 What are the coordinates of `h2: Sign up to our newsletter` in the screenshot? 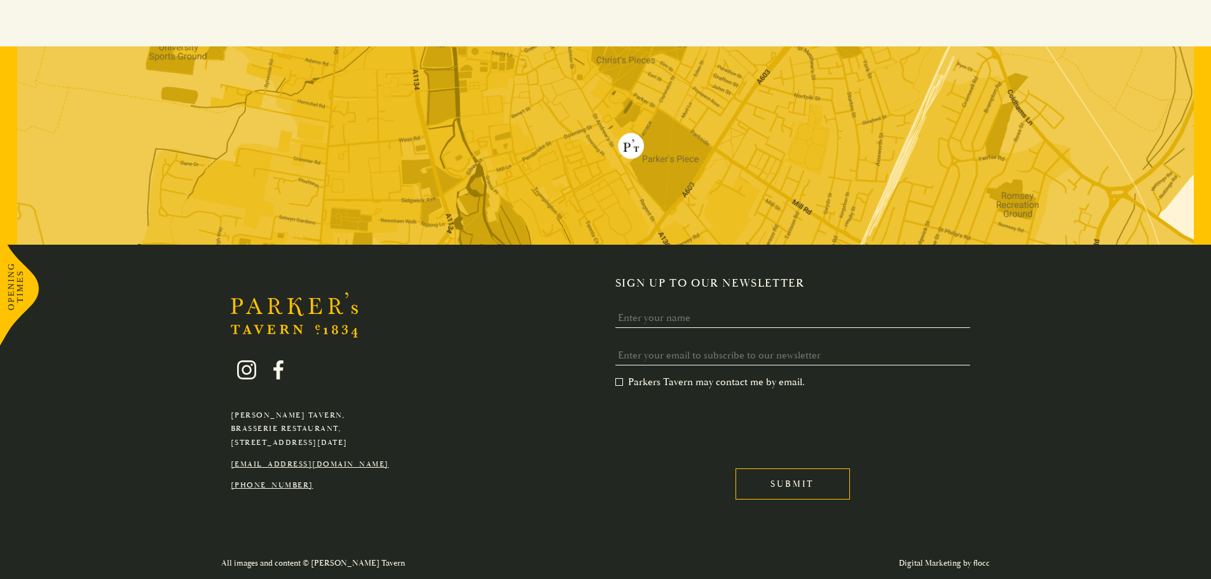 It's located at (798, 284).